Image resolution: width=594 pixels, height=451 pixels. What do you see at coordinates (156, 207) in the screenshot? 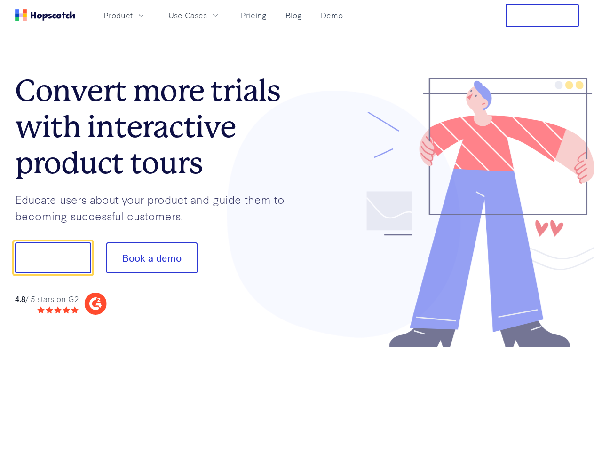
I see `p: Educate users about your product and guide them to becoming successful customers.` at bounding box center [156, 207].